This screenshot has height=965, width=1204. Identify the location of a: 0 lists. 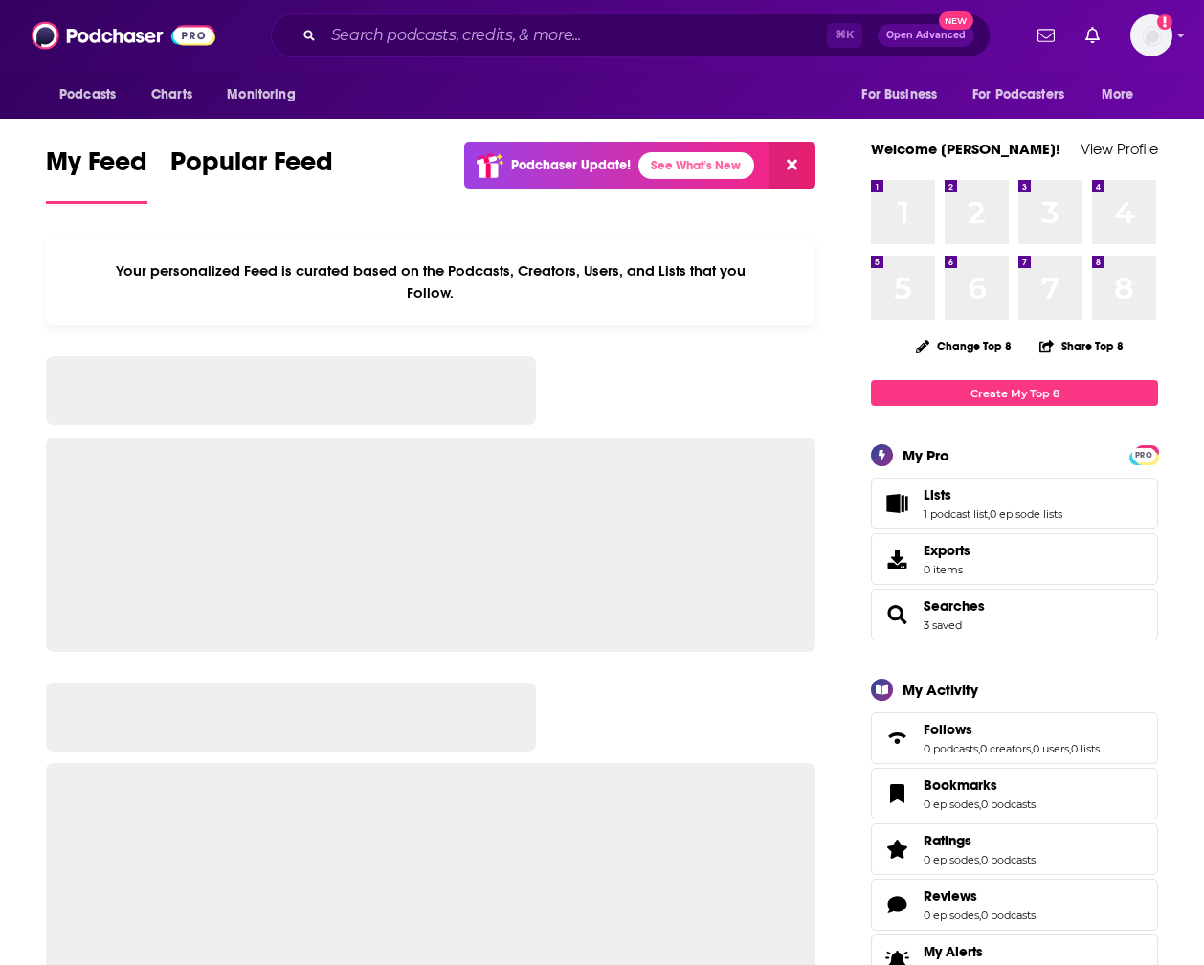
(1086, 749).